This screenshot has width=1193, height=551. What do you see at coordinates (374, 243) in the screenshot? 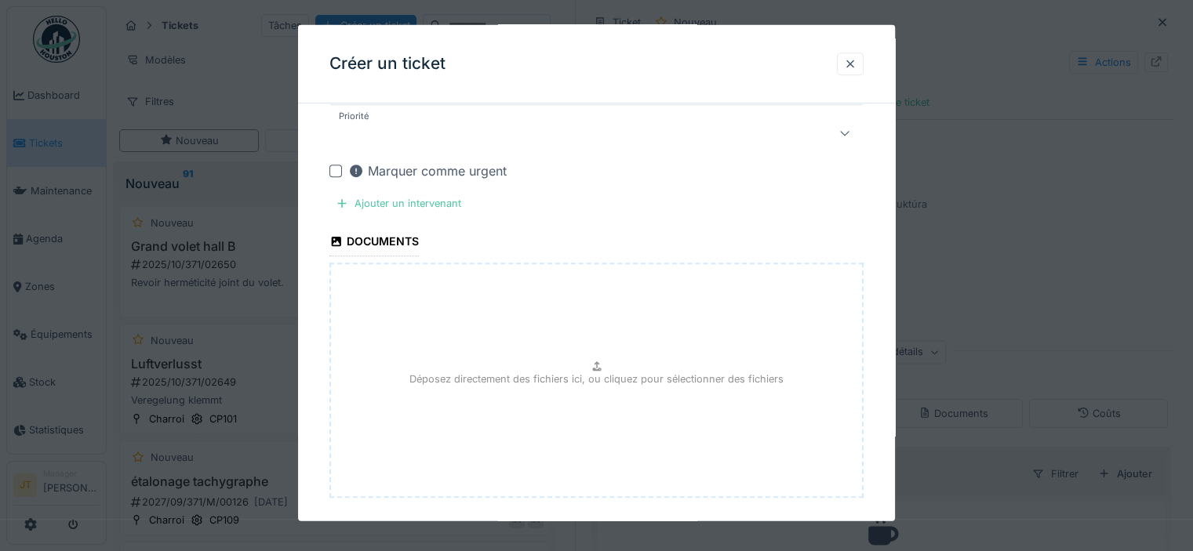
I see `div: Documents` at bounding box center [374, 243].